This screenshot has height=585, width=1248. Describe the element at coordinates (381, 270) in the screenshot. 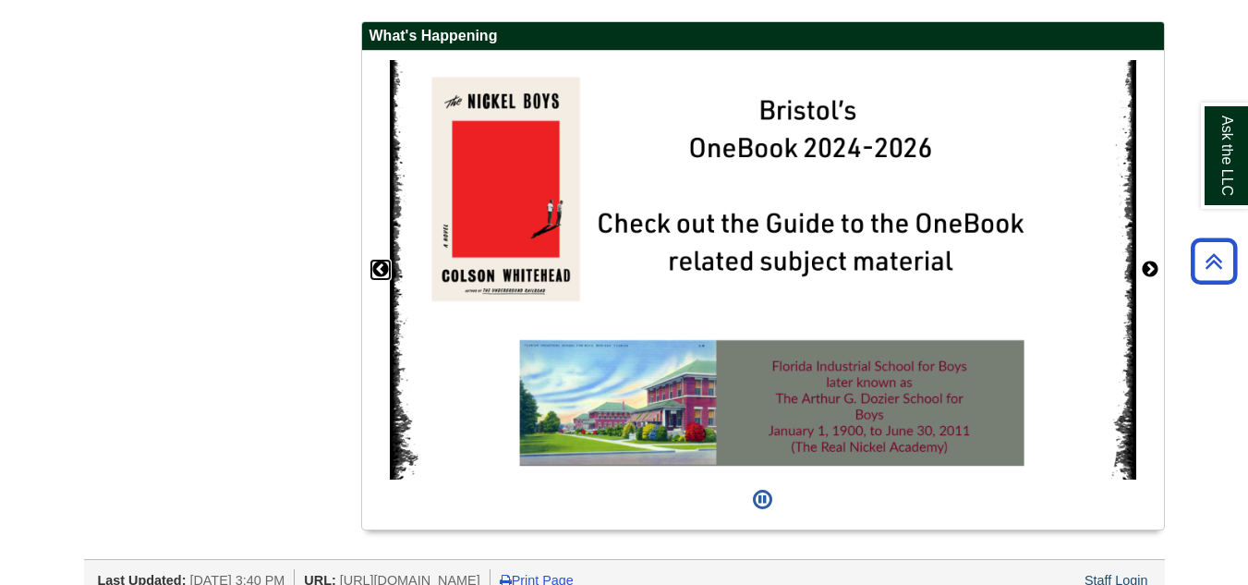

I see `button: Previous` at that location.